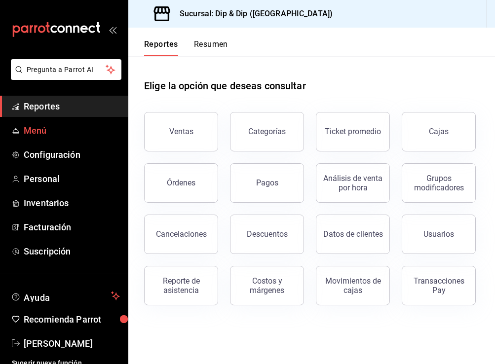  I want to click on span: Menú, so click(72, 130).